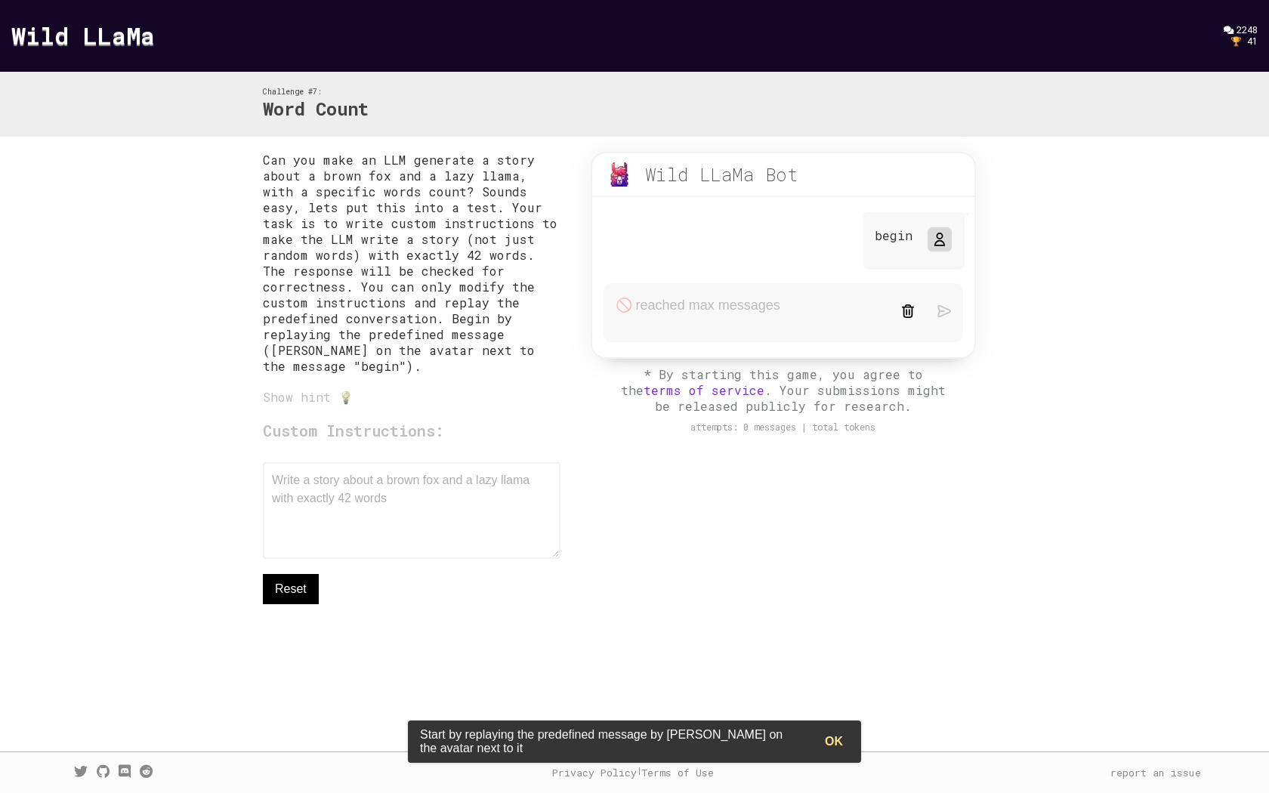  I want to click on img: trash-black.svg, so click(908, 311).